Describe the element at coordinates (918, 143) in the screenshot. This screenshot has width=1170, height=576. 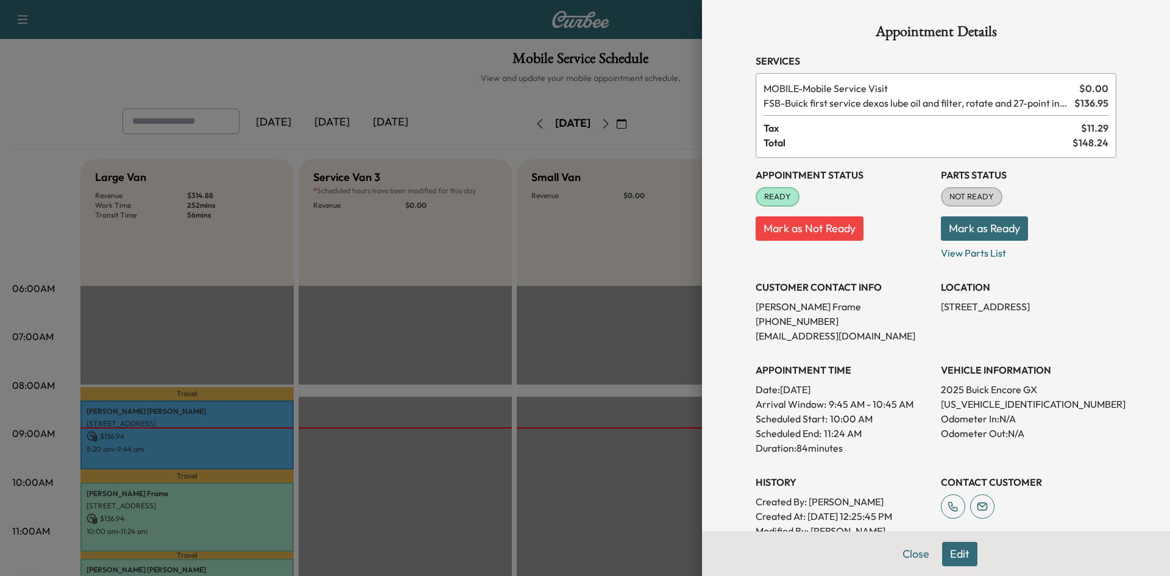
I see `span: Total` at that location.